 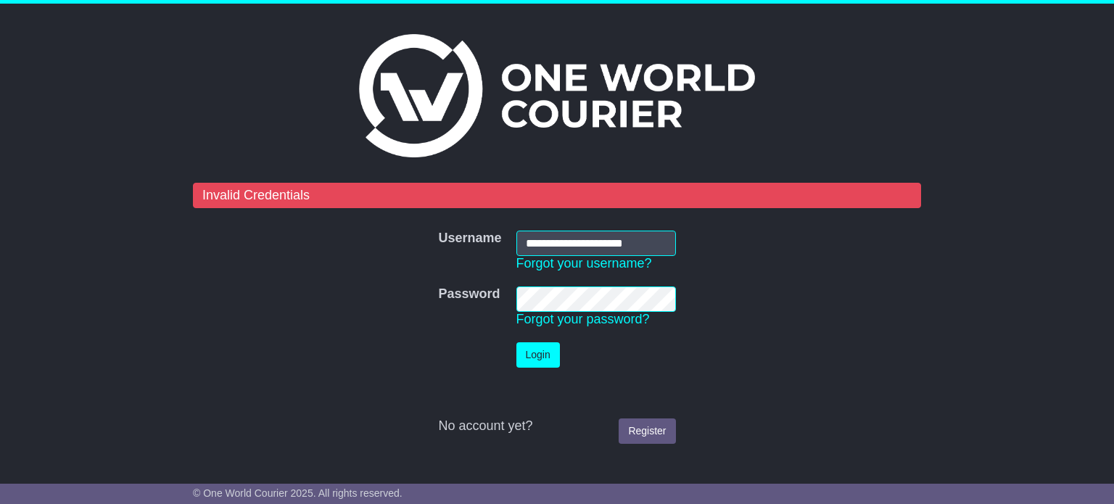 I want to click on a: Register, so click(x=647, y=431).